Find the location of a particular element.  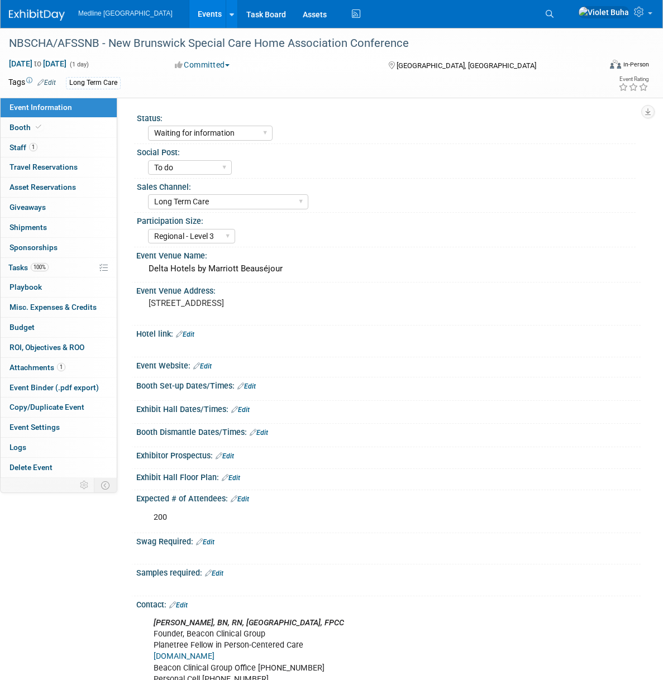

a: Tasks100% is located at coordinates (59, 267).